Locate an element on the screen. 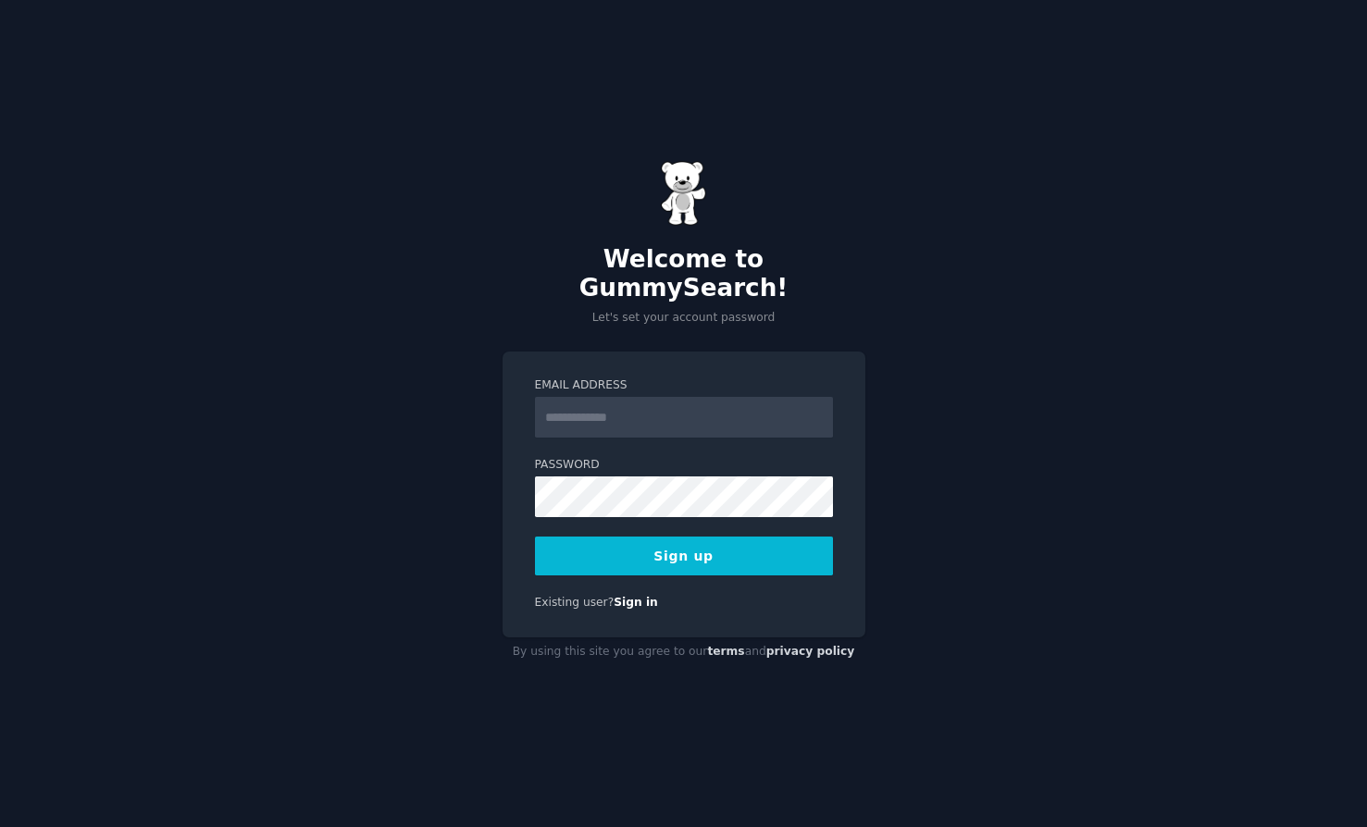  h2: Welcome to GummySearch! is located at coordinates (684, 274).